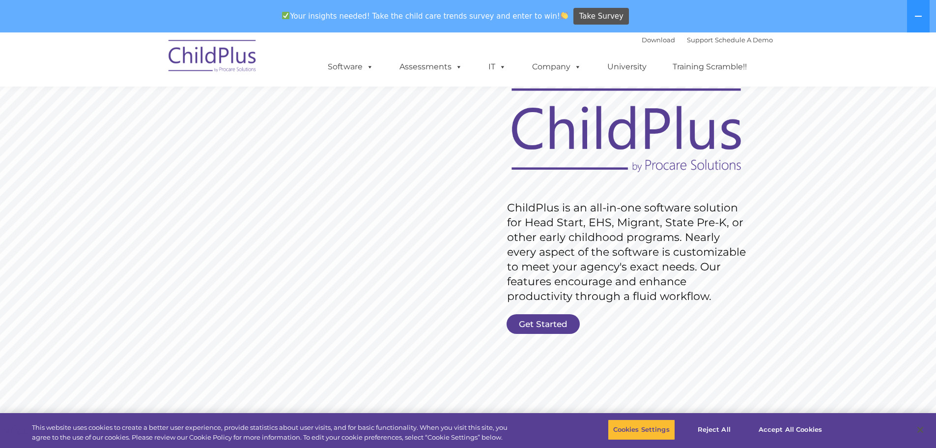 This screenshot has height=448, width=936. What do you see at coordinates (744, 40) in the screenshot?
I see `a: Schedule A Demo` at bounding box center [744, 40].